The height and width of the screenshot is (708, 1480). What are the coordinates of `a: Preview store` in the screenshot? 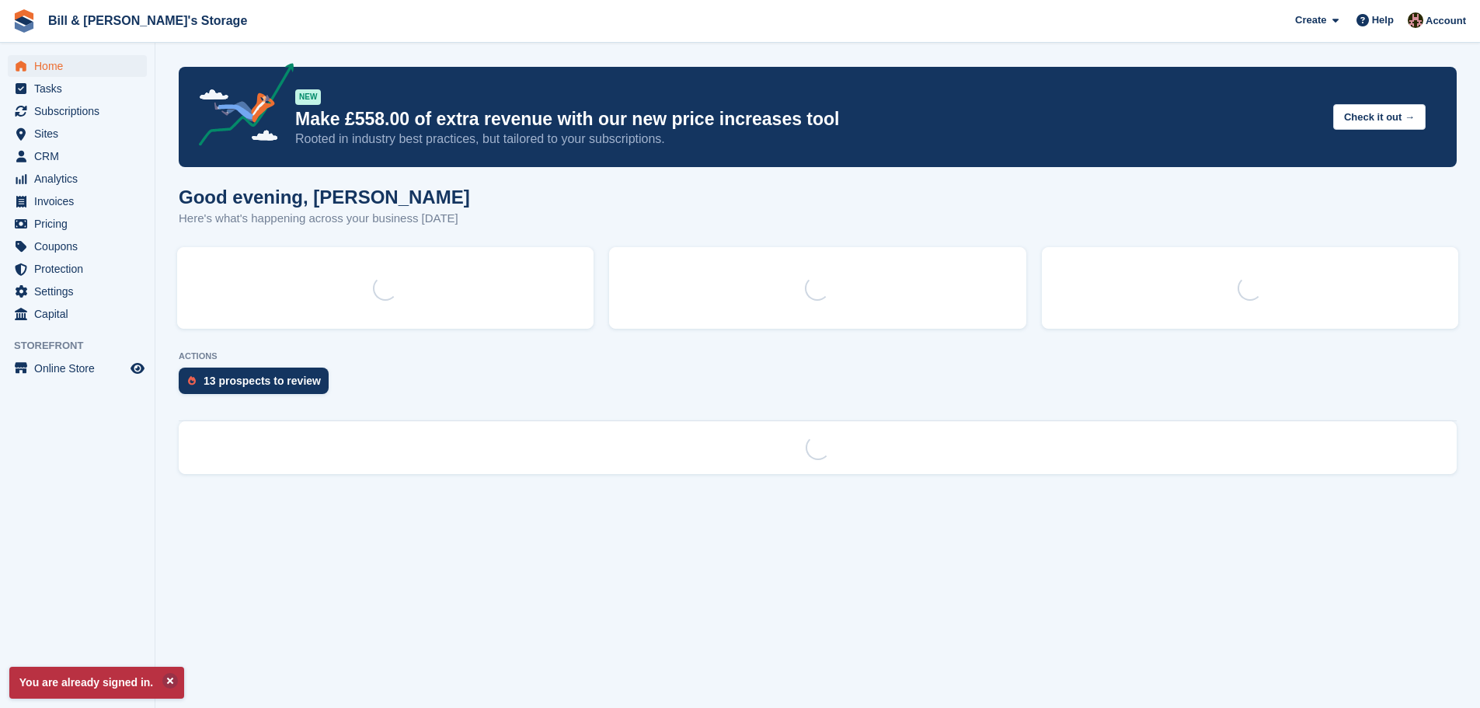 It's located at (137, 368).